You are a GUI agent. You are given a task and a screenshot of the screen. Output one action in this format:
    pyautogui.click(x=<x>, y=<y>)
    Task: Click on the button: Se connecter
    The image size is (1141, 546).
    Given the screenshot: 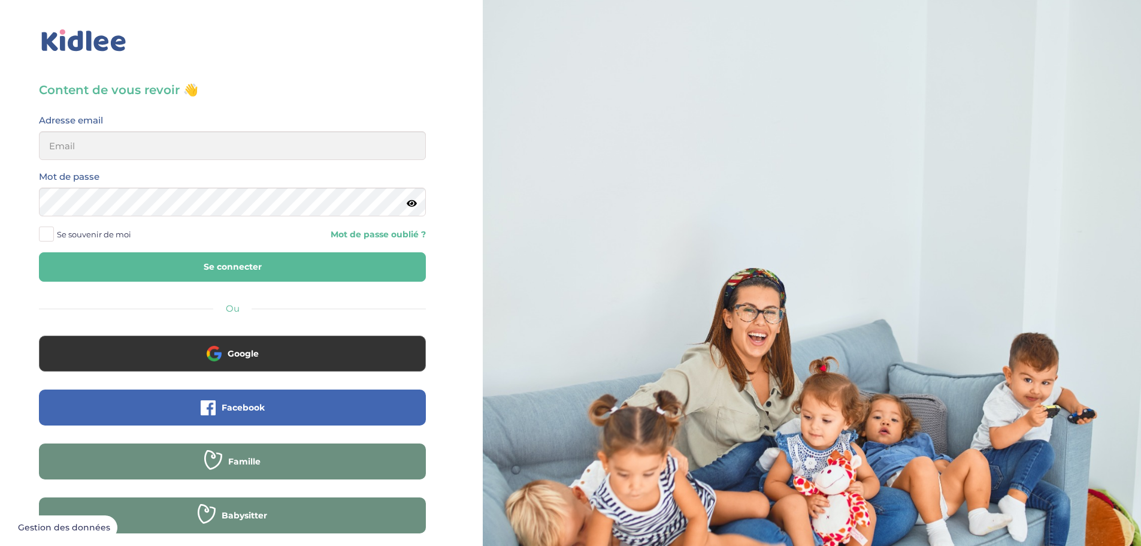 What is the action you would take?
    pyautogui.click(x=232, y=267)
    